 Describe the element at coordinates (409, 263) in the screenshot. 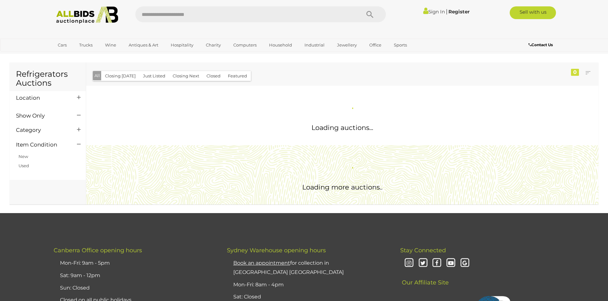

I see `i: Instagram` at that location.